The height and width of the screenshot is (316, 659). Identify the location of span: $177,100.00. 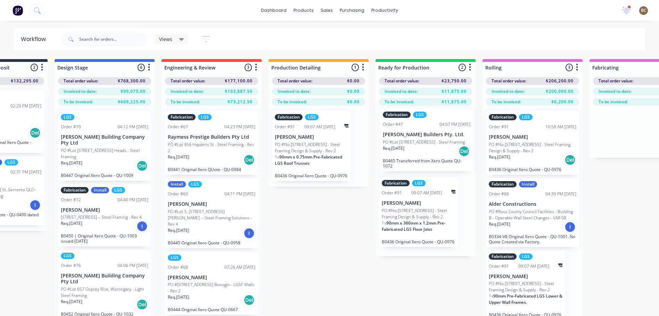
(239, 81).